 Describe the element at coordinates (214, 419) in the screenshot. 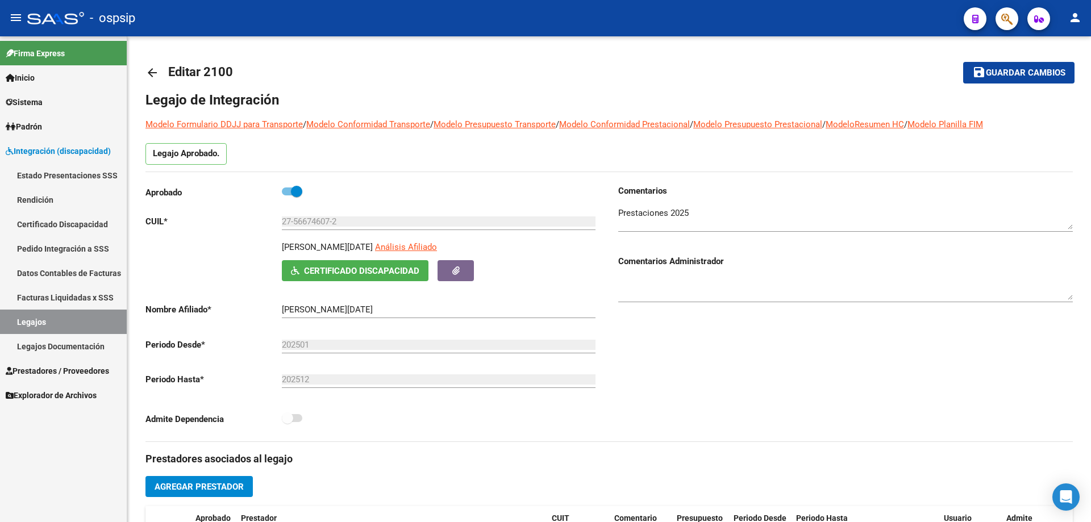

I see `p: Admite Dependencia` at that location.